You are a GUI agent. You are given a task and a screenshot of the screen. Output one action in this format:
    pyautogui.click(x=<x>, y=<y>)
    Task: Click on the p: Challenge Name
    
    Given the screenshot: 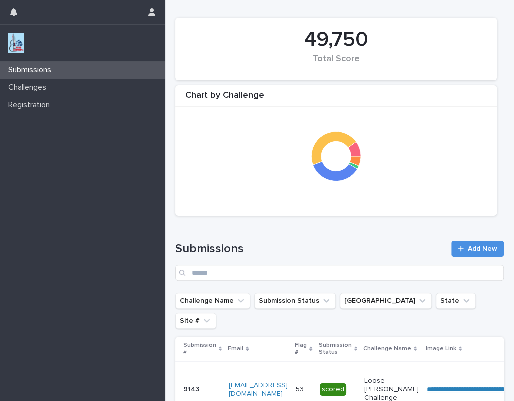 What is the action you would take?
    pyautogui.click(x=388, y=349)
    